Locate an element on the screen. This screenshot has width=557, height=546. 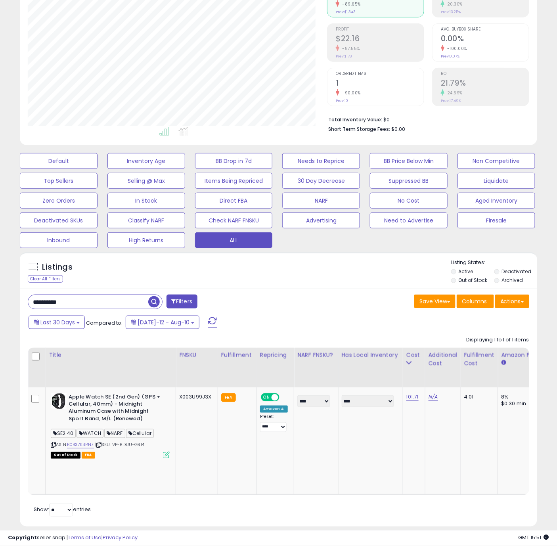
button: No Cost is located at coordinates (409, 201).